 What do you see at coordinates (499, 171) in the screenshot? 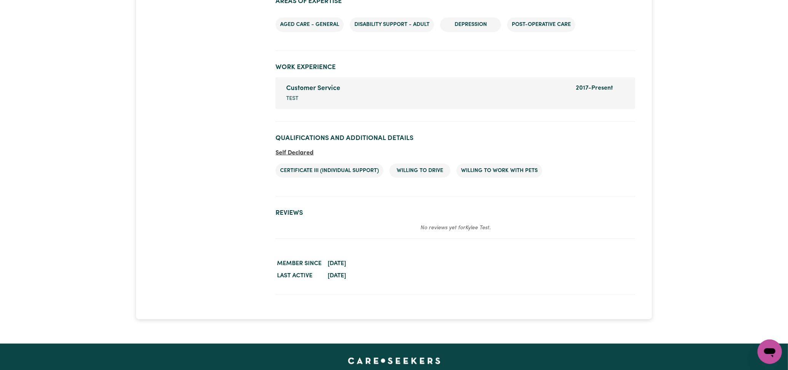
I see `li: Willing to work with pets` at bounding box center [499, 171].